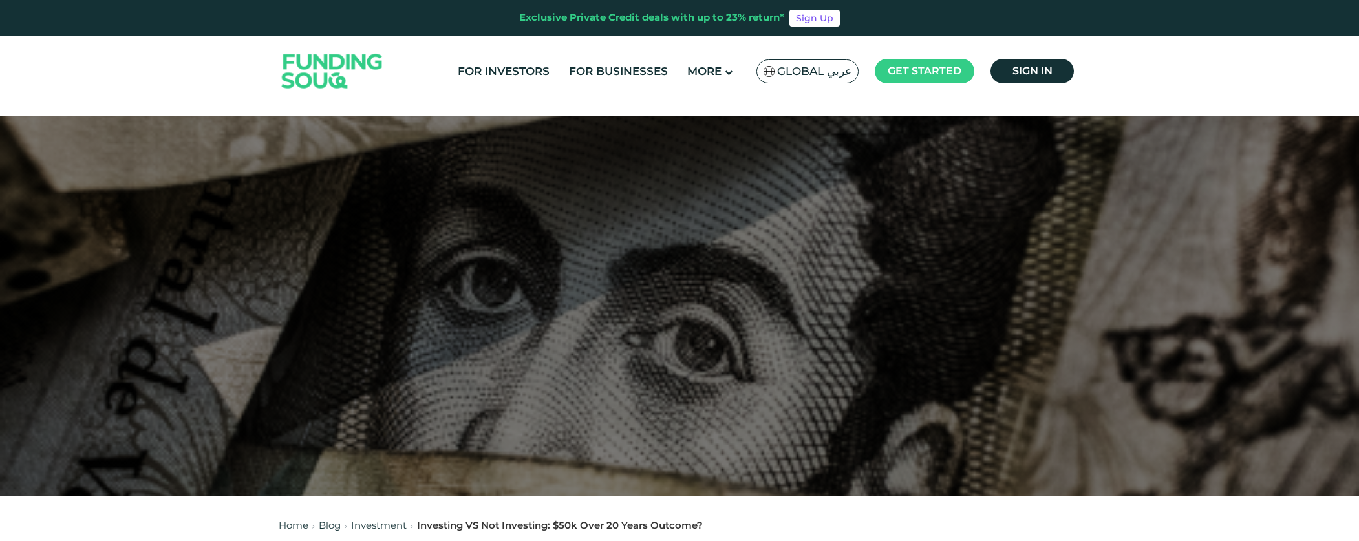 This screenshot has width=1359, height=541. Describe the element at coordinates (332, 71) in the screenshot. I see `img: Logo` at that location.